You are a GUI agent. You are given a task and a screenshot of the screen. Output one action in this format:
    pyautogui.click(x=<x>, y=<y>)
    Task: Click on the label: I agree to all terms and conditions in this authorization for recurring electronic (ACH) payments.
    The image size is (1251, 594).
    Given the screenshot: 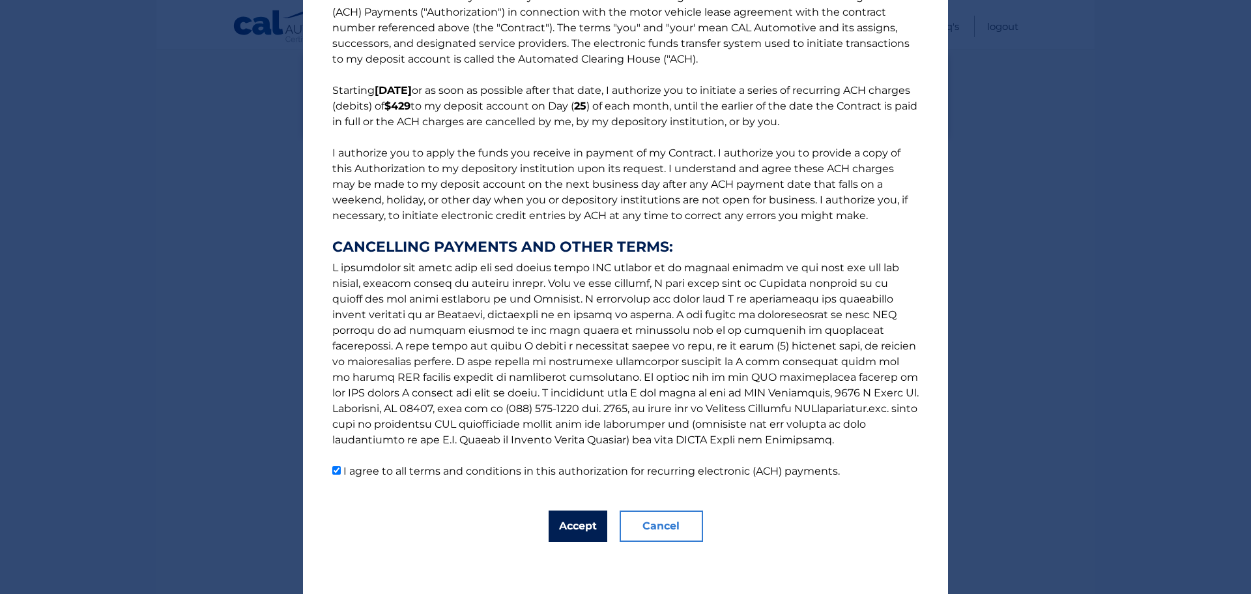 What is the action you would take?
    pyautogui.click(x=592, y=470)
    